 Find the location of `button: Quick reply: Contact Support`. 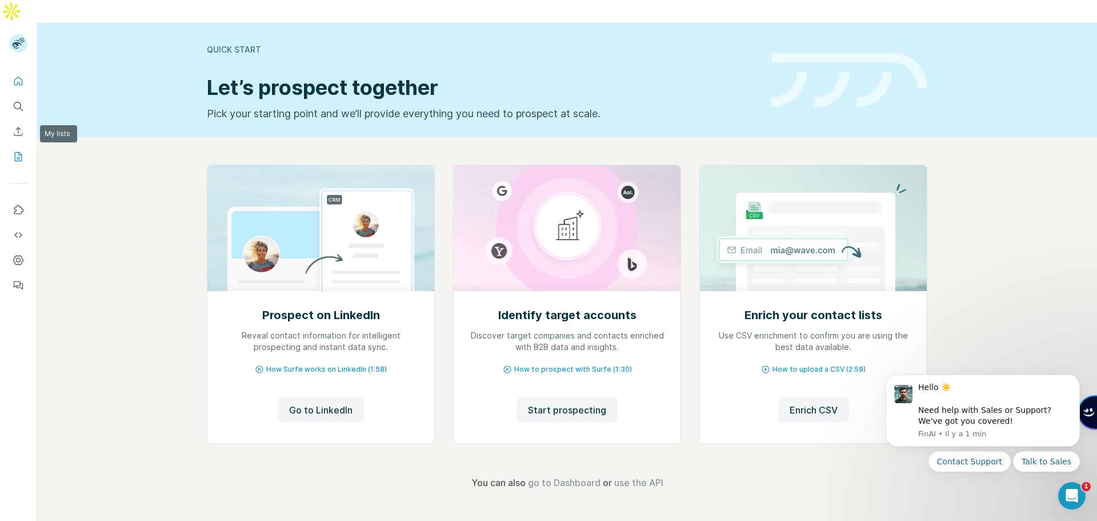

button: Quick reply: Contact Support is located at coordinates (101, 101).